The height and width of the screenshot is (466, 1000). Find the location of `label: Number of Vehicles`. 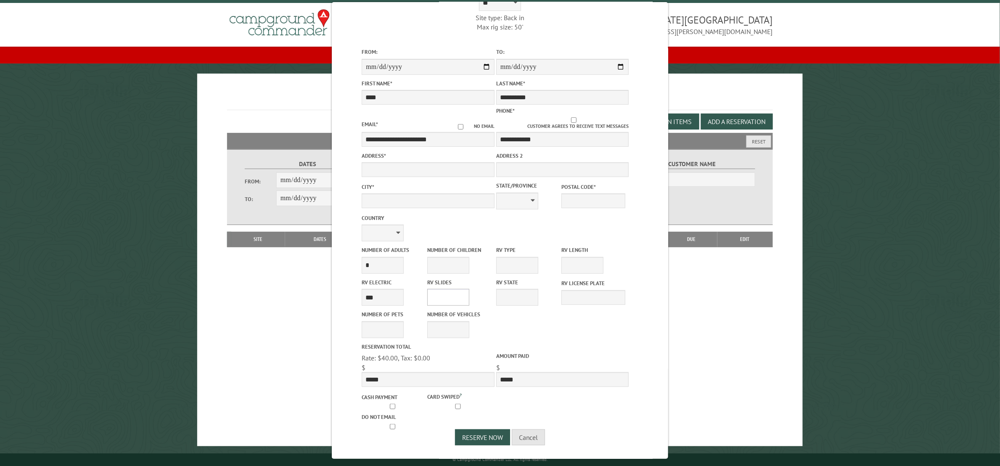

label: Number of Vehicles is located at coordinates (459, 314).